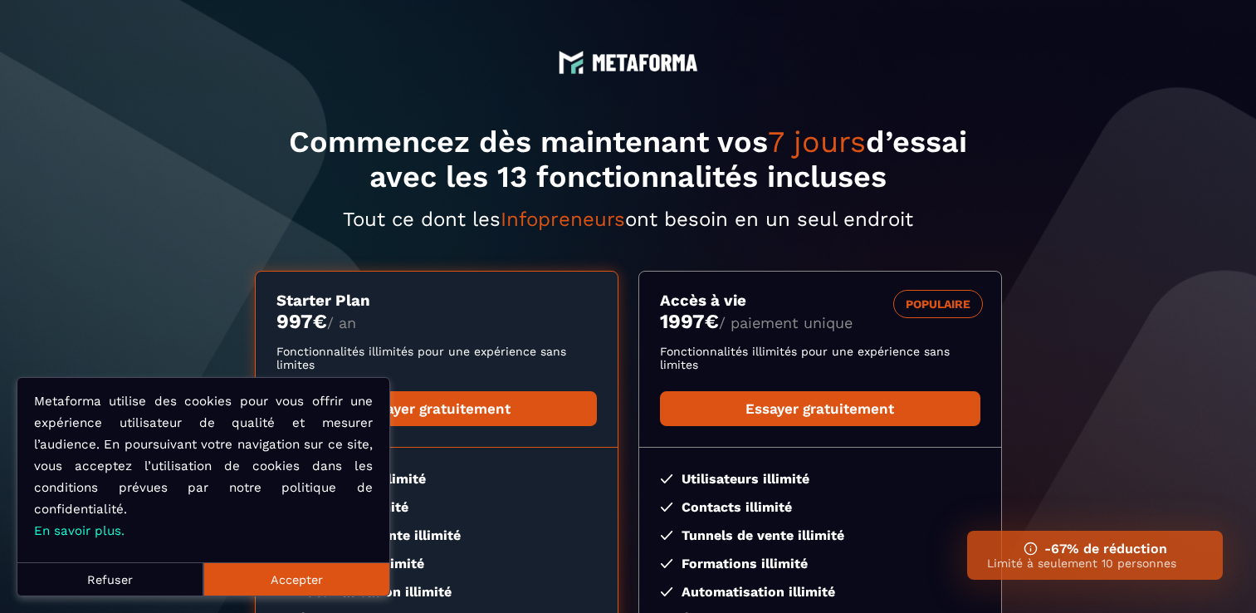  Describe the element at coordinates (203, 466) in the screenshot. I see `p: Metaforma utilise des cookies pour vous offrir une expérience utilisateur de qualité et mesurer l...` at that location.